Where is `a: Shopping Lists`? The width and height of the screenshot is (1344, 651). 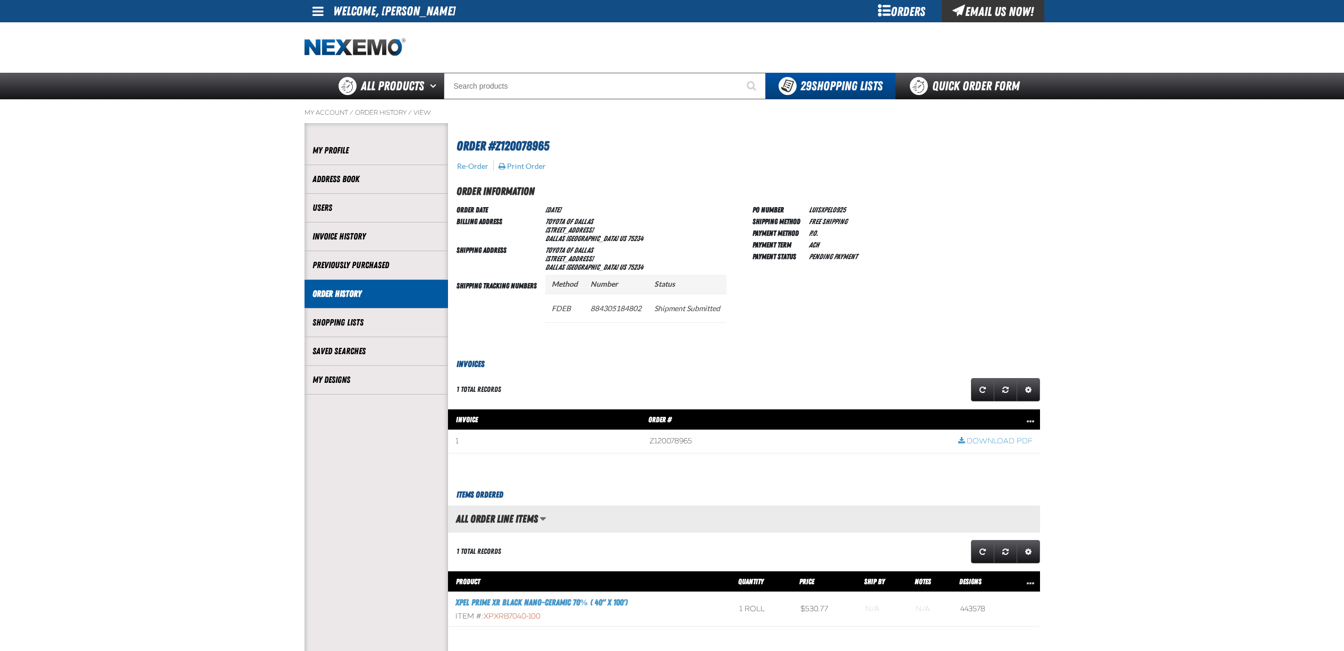 a: Shopping Lists is located at coordinates (376, 323).